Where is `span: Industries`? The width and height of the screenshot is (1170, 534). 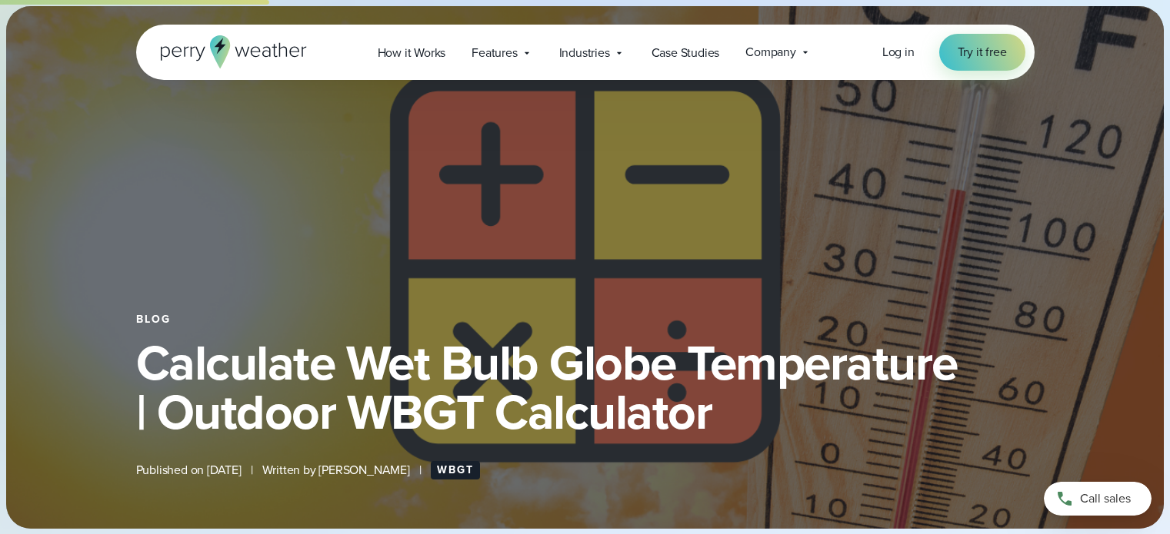
span: Industries is located at coordinates (584, 53).